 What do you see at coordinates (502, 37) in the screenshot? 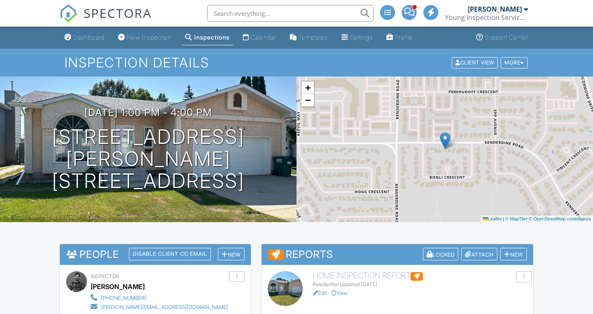
I see `a: Support Center` at bounding box center [502, 37].